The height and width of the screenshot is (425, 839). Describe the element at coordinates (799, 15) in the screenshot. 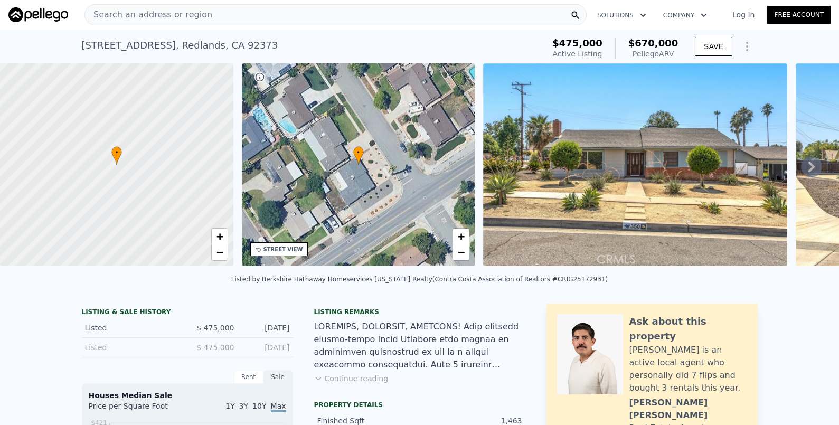

I see `a: Free Account` at that location.